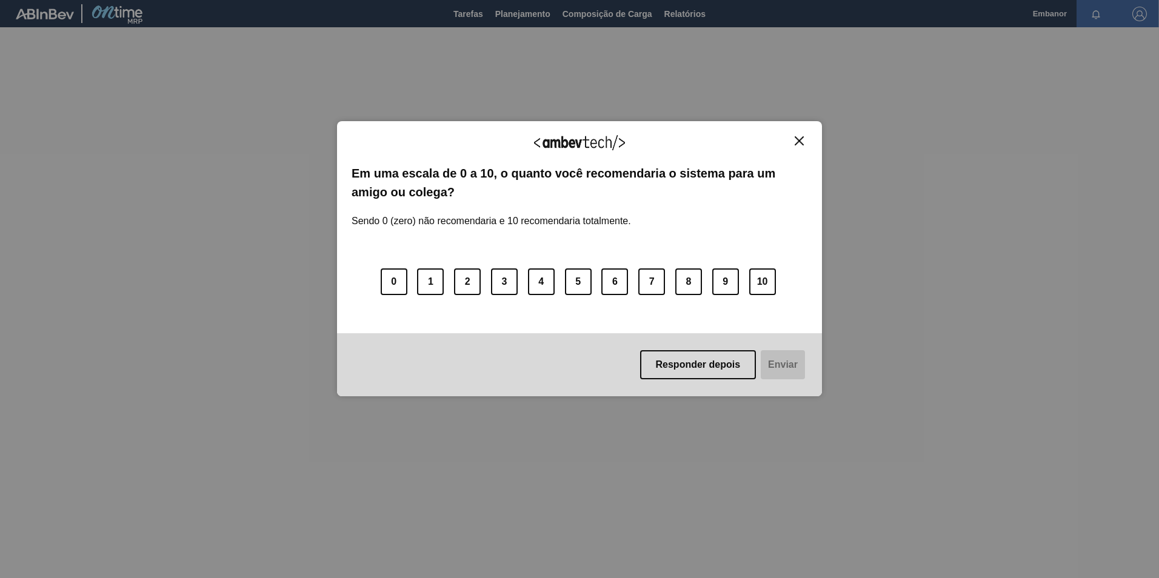  Describe the element at coordinates (726, 282) in the screenshot. I see `button: 9` at that location.